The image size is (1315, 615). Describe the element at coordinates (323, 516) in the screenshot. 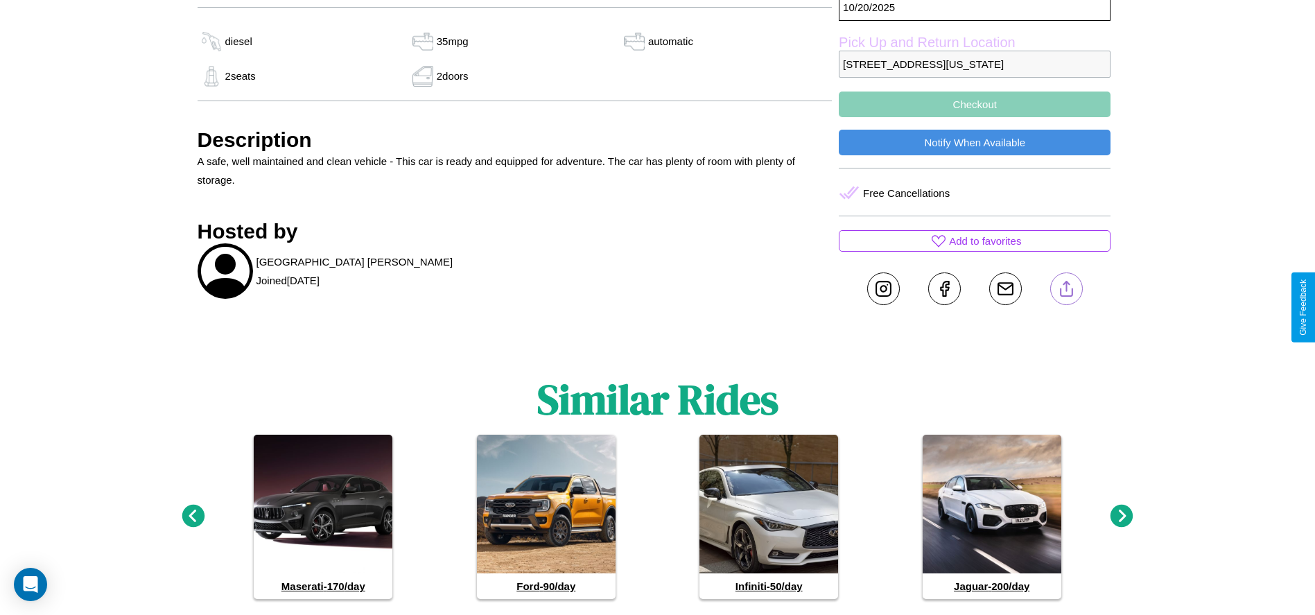

I see `a: Maserati-170/day` at that location.